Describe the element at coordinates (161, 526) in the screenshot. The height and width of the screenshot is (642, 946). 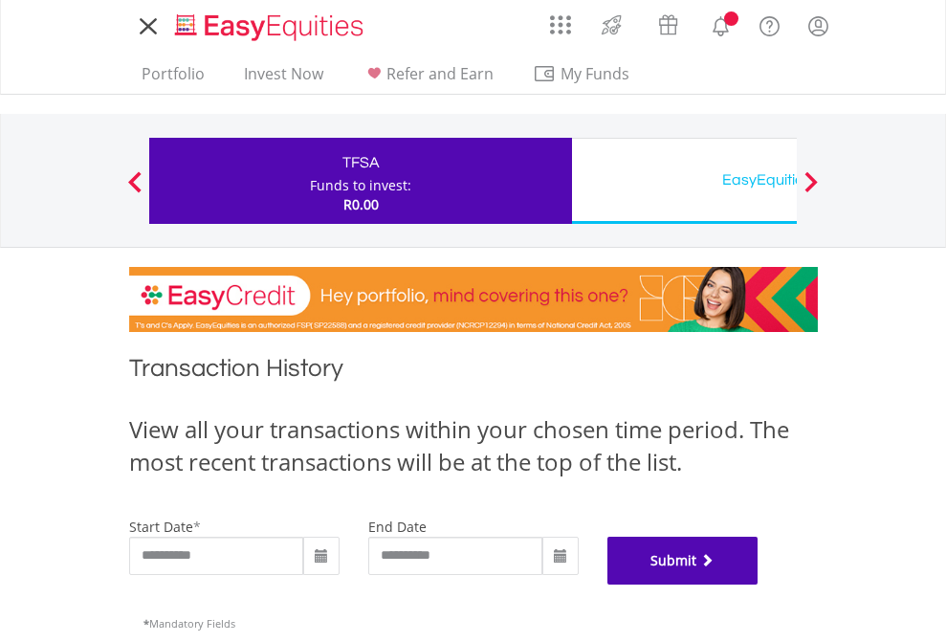
I see `label: start date` at that location.